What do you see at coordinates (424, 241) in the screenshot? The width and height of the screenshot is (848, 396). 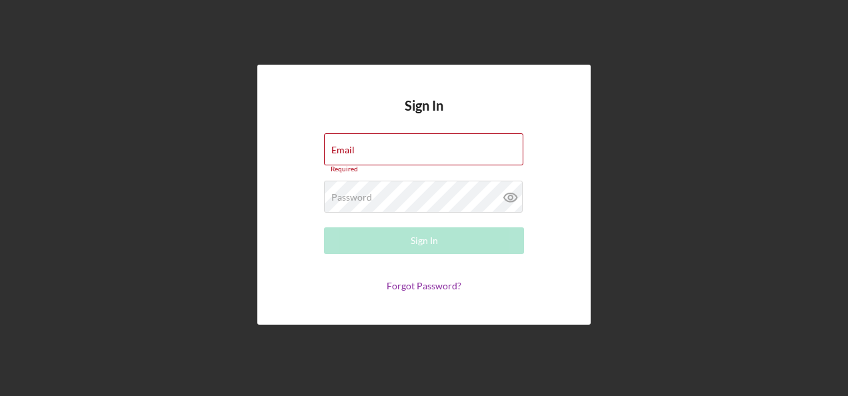 I see `button: Sign In` at bounding box center [424, 241].